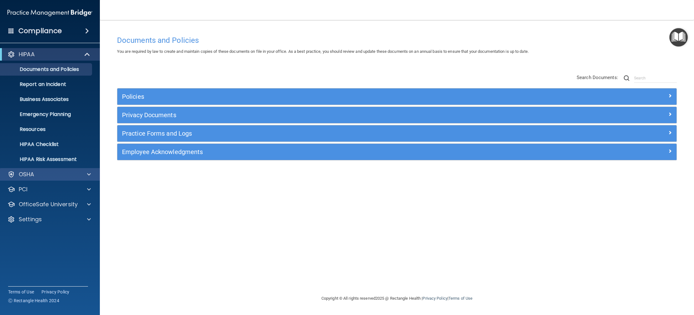 This screenshot has width=694, height=315. I want to click on a: Policies, so click(397, 96).